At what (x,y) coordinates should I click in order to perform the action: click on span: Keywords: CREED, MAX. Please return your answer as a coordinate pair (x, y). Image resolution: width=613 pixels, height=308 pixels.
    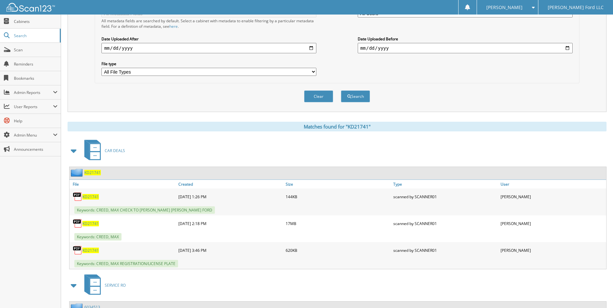
    Looking at the image, I should click on (98, 237).